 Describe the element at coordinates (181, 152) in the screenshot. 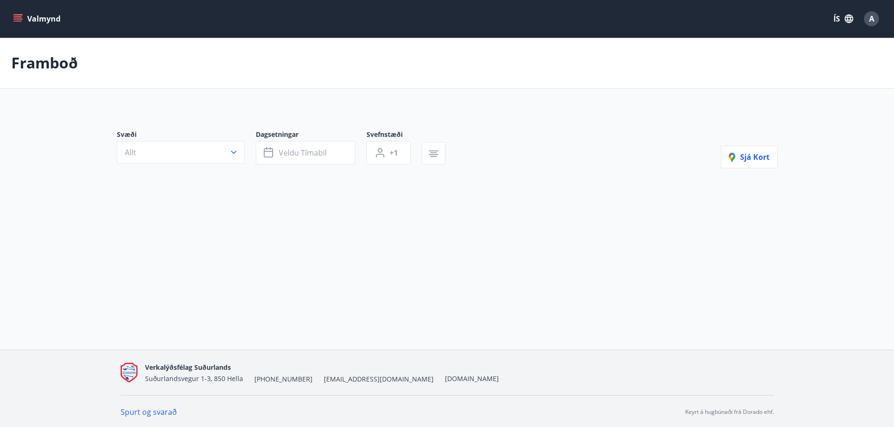

I see `button: Allt` at that location.